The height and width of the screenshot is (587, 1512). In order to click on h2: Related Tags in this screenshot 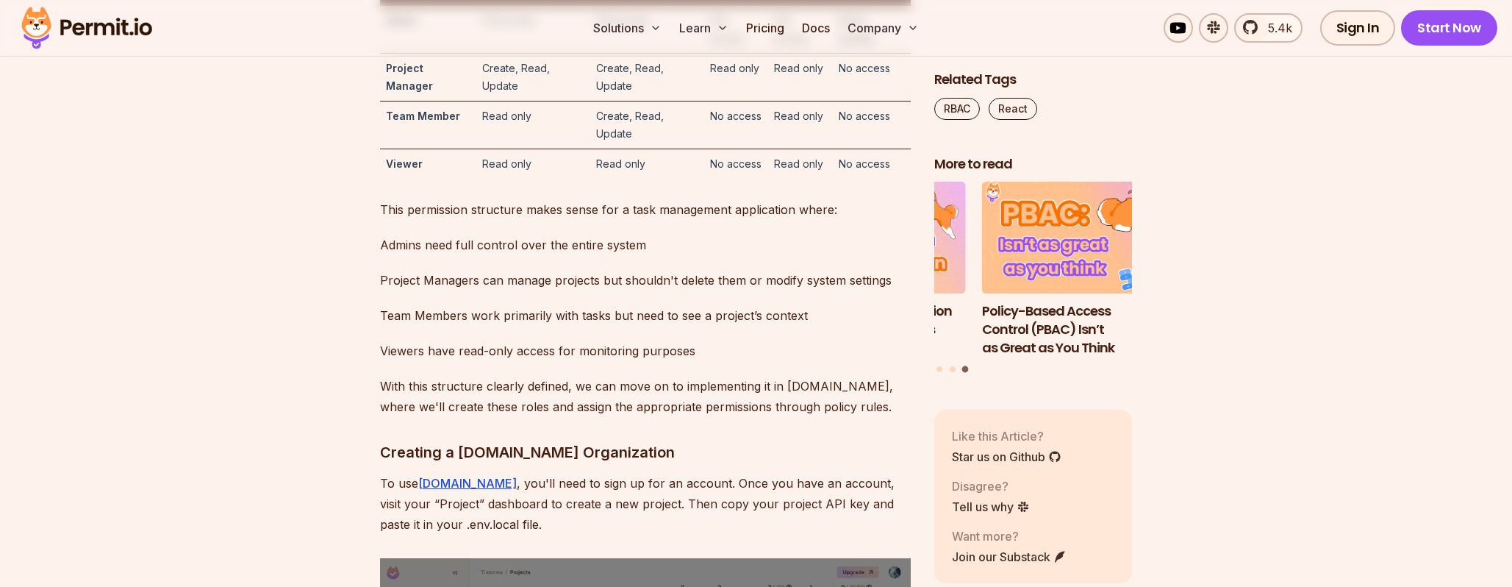, I will do `click(1034, 79)`.